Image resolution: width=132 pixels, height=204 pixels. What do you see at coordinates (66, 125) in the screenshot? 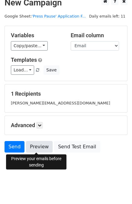
I see `h5: Advanced` at bounding box center [66, 125].